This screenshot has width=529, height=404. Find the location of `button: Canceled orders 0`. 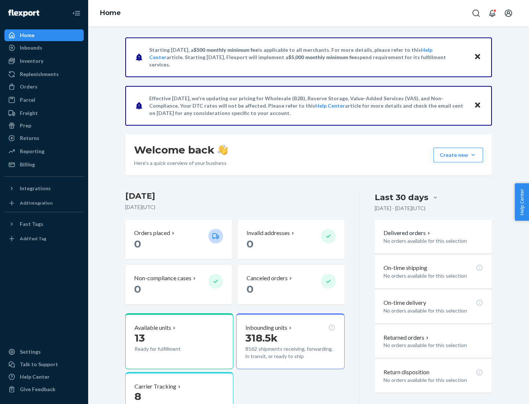

button: Canceled orders 0 is located at coordinates (291, 285).